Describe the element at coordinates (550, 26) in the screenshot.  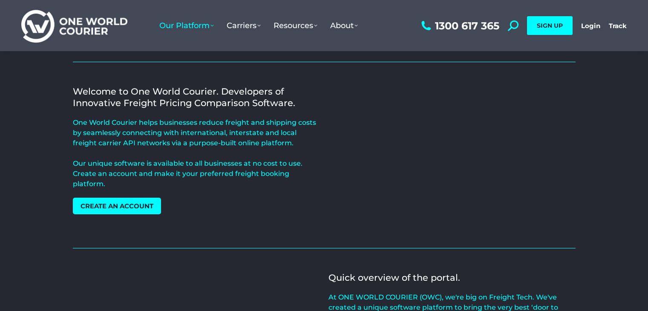
I see `a: SIGN UP` at that location.